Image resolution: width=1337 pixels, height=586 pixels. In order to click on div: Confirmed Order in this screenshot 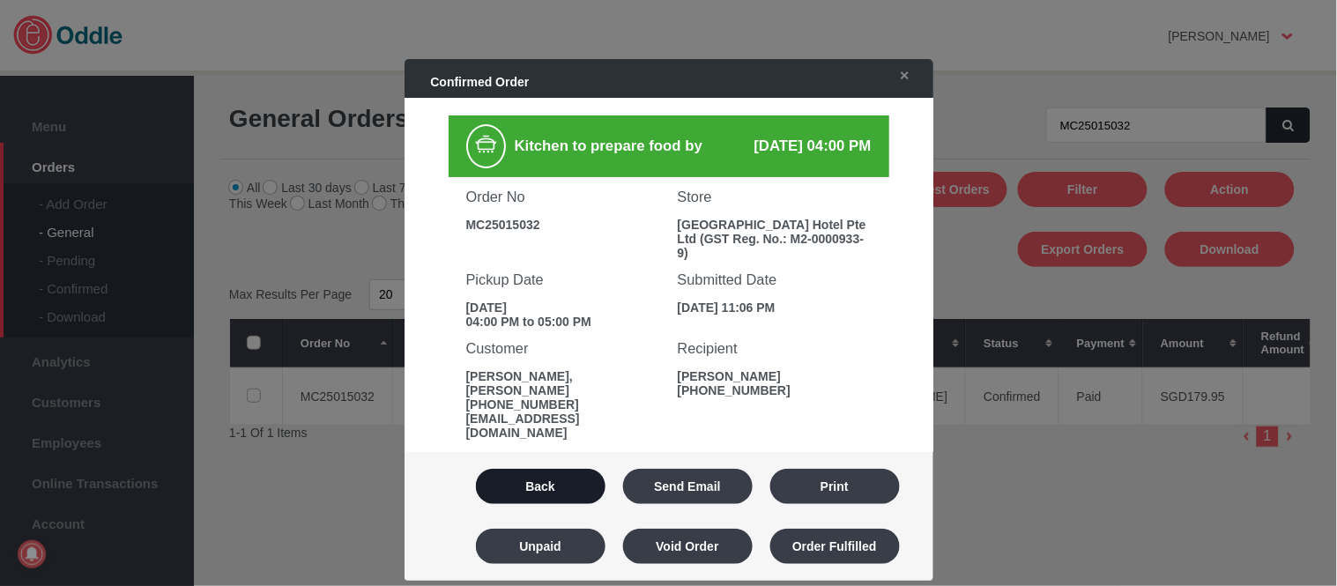, I will do `click(643, 82)`.